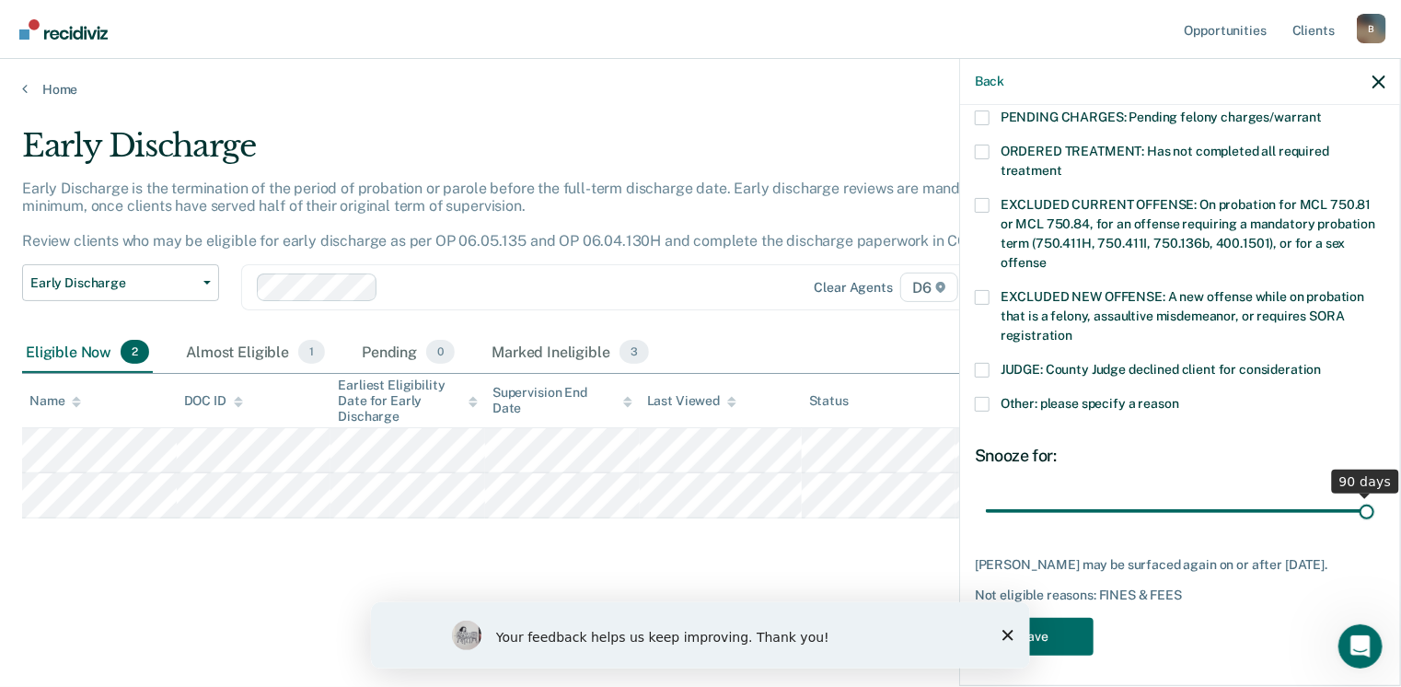 Image resolution: width=1401 pixels, height=687 pixels. I want to click on div: Your feedback helps us keep improving. Thank you!, so click(338, 36).